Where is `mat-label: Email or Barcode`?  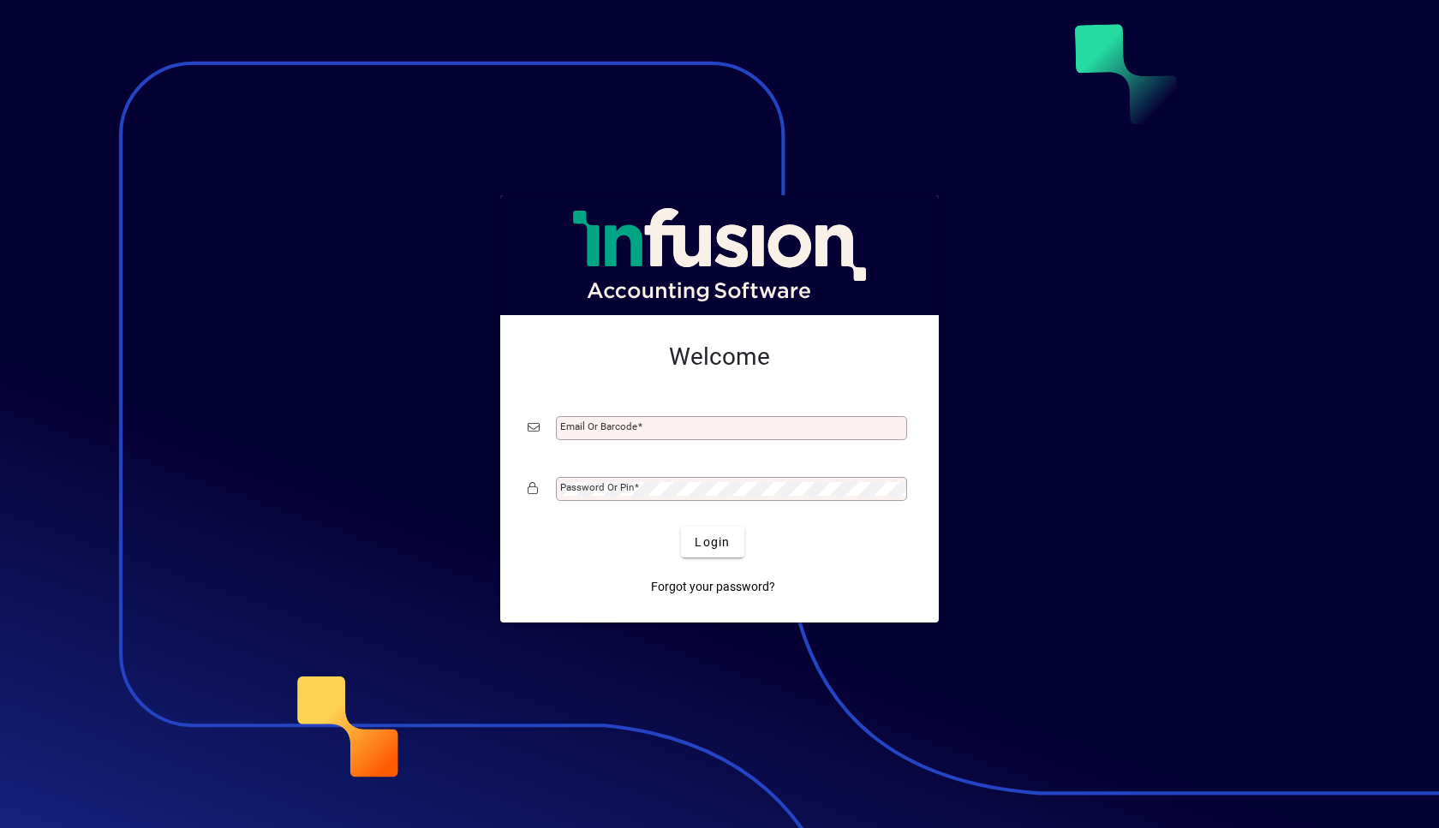 mat-label: Email or Barcode is located at coordinates (599, 427).